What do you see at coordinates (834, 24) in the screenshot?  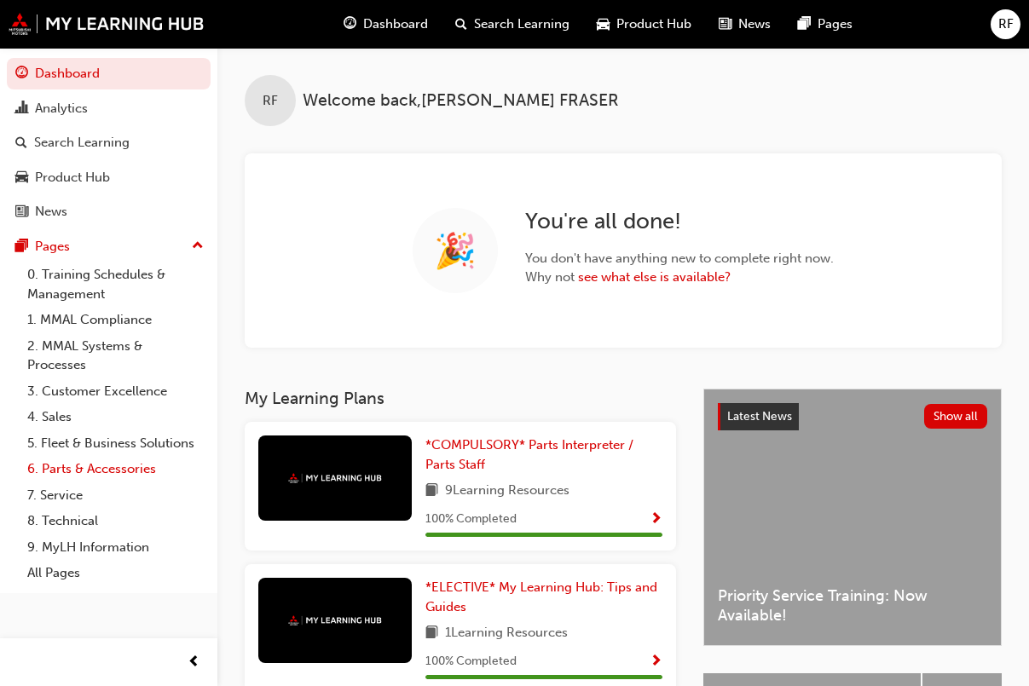 I see `span: Pages` at bounding box center [834, 24].